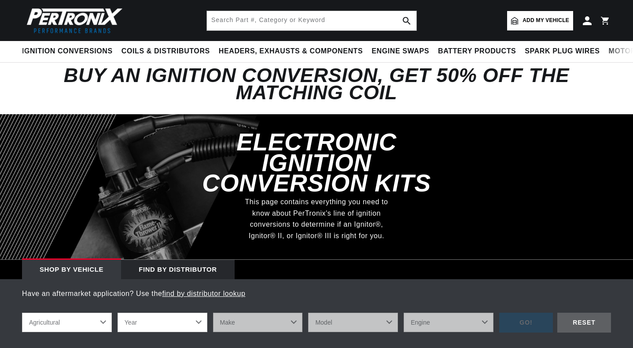 The width and height of the screenshot is (633, 348). What do you see at coordinates (449, 322) in the screenshot?
I see `select: Engine` at bounding box center [449, 322].